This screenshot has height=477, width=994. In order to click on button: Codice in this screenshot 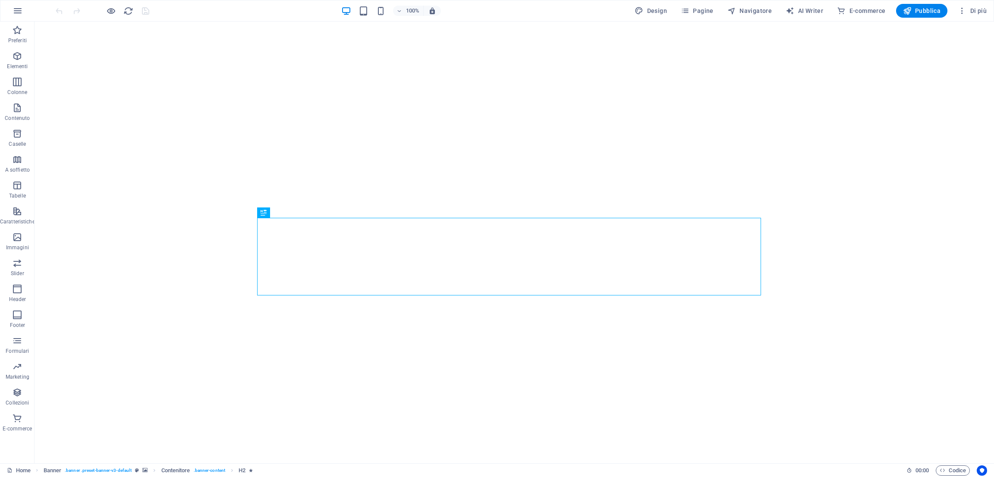, I will do `click(953, 471)`.